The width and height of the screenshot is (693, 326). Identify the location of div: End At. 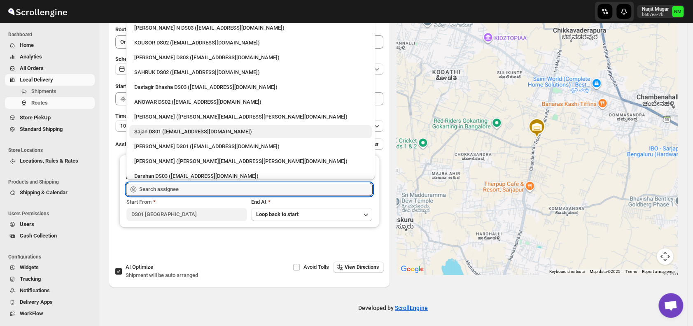
(311, 202).